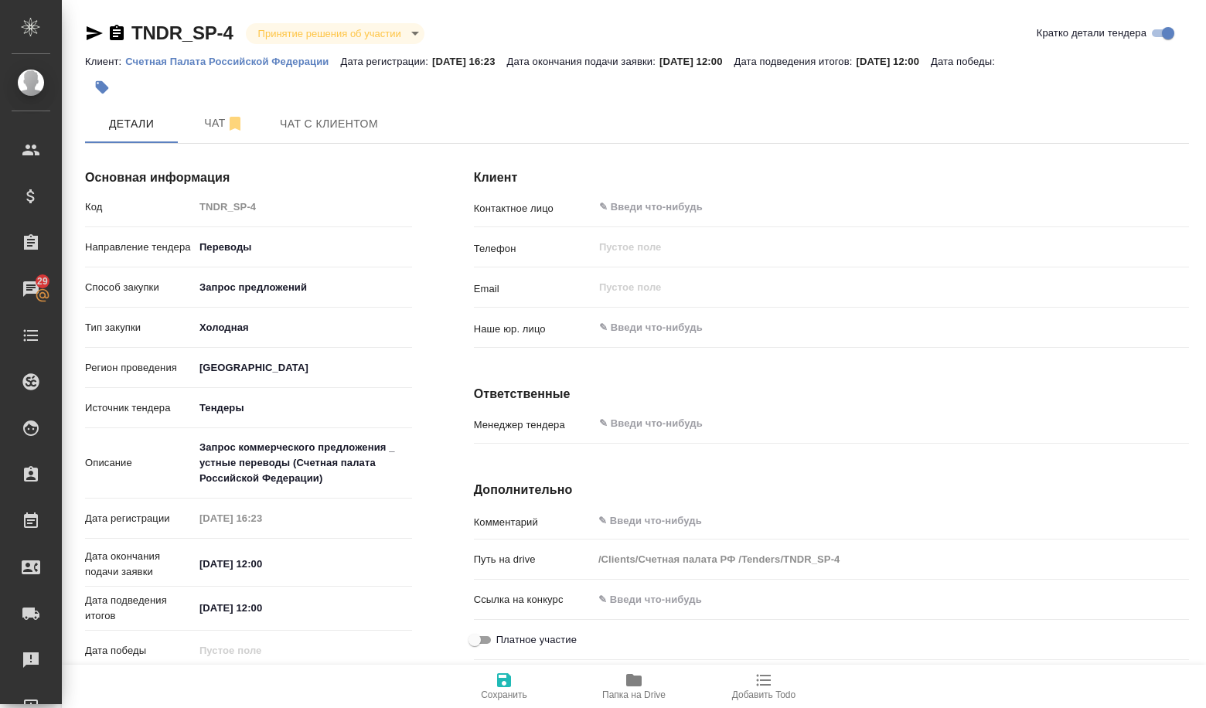 The width and height of the screenshot is (1206, 708). I want to click on p: Путь на drive, so click(533, 560).